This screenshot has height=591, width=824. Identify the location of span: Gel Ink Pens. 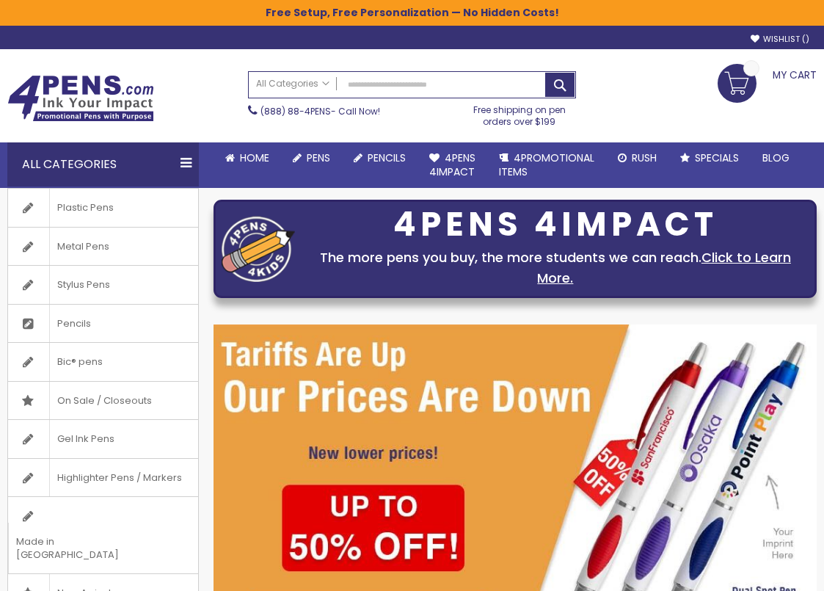
(85, 439).